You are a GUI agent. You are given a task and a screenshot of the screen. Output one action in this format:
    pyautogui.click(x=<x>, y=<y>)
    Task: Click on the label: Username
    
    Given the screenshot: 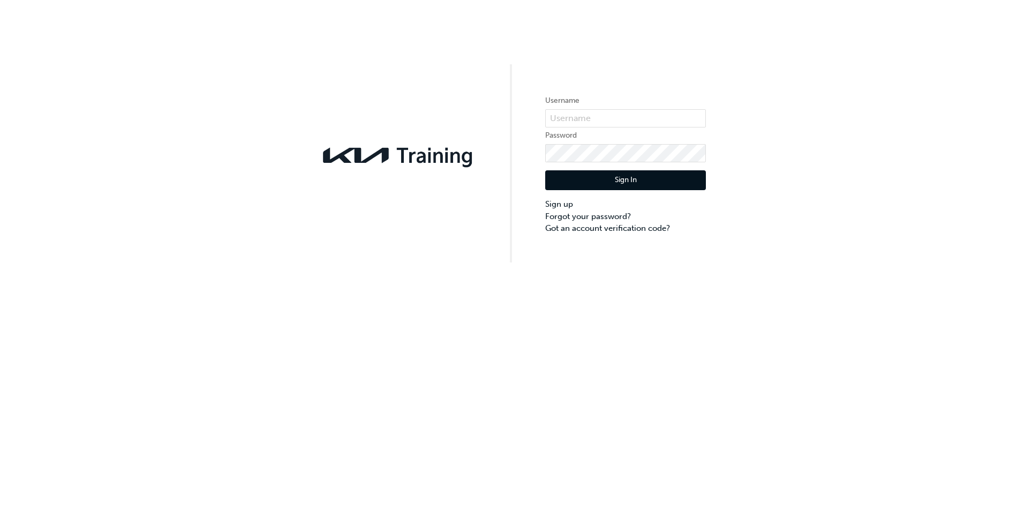 What is the action you would take?
    pyautogui.click(x=626, y=101)
    